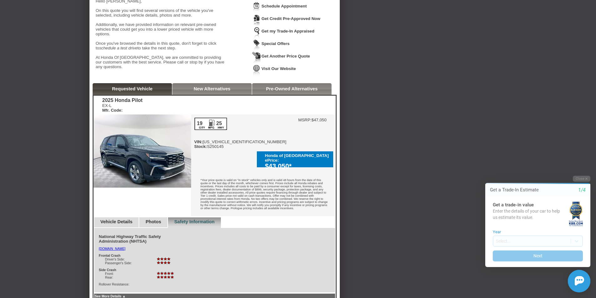  What do you see at coordinates (256, 33) in the screenshot?
I see `img: Icon_TradeInAppraisal.png` at bounding box center [256, 33].